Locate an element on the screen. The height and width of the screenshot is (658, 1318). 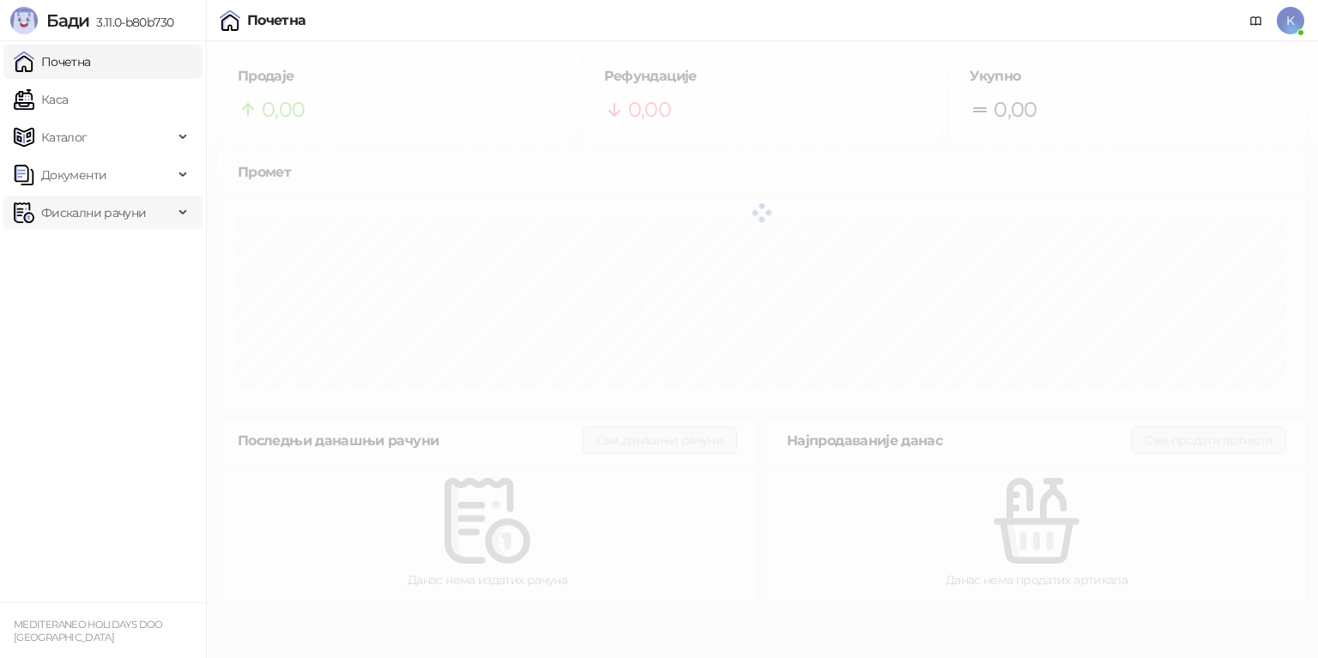
a: Почетна is located at coordinates (52, 62).